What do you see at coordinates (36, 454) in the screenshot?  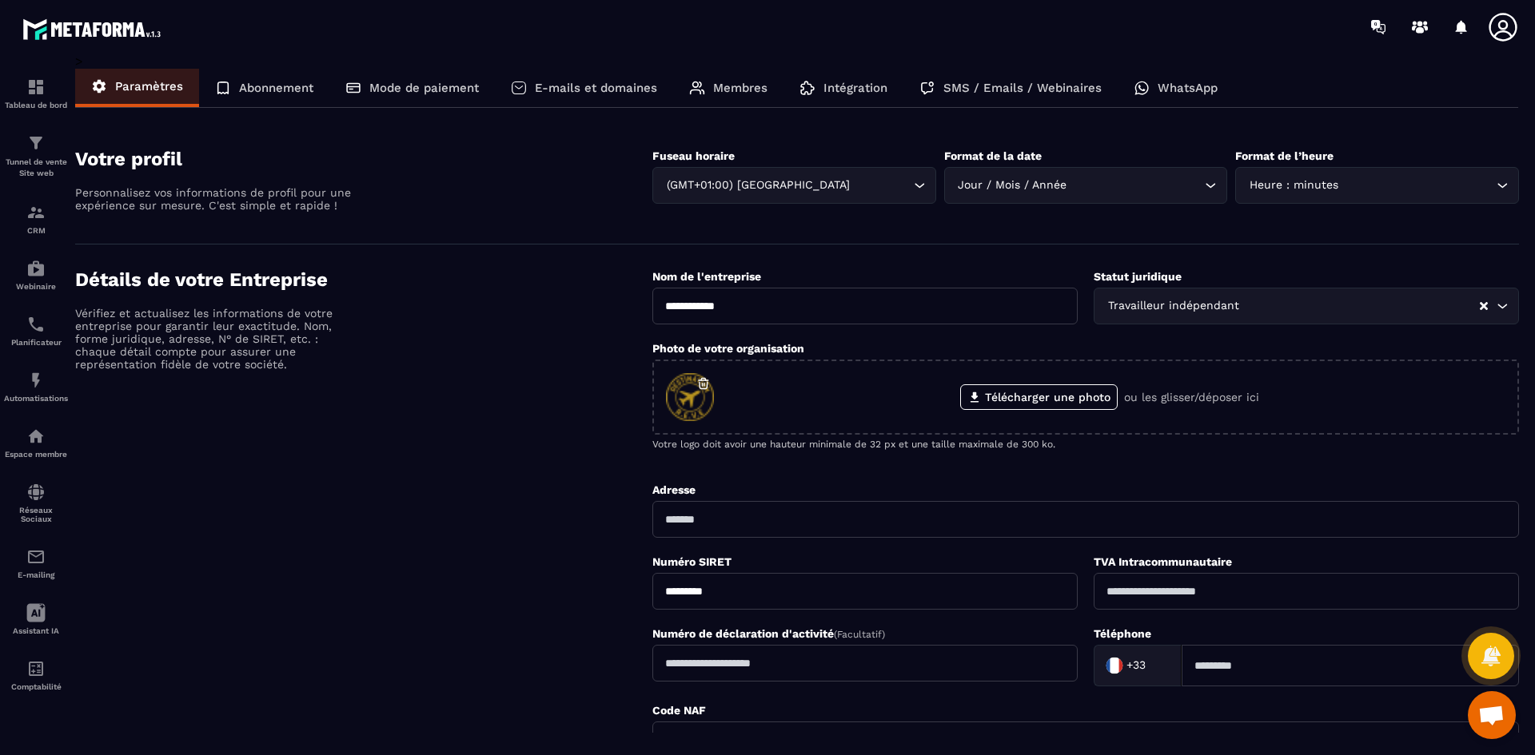 I see `p: Espace membre` at bounding box center [36, 454].